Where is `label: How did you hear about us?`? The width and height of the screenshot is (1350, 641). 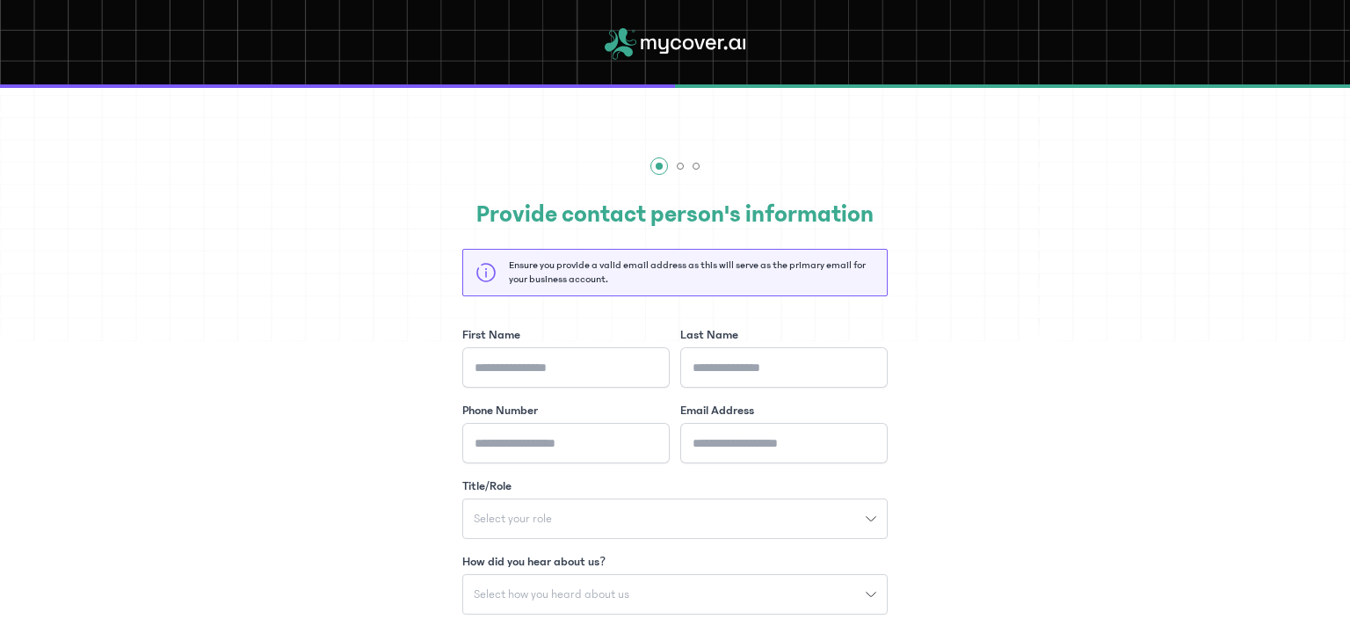
label: How did you hear about us? is located at coordinates (534, 562).